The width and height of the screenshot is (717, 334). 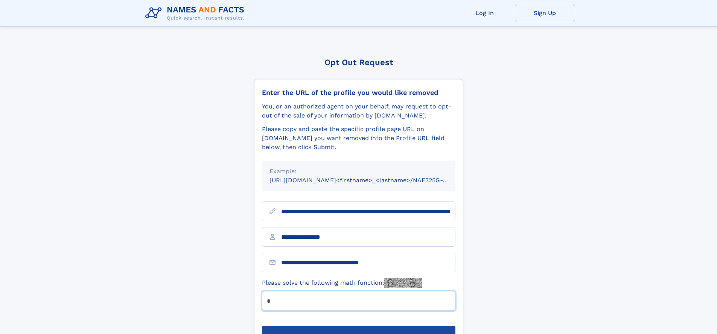 What do you see at coordinates (359, 93) in the screenshot?
I see `div: Enter the URL of the profile you would like removed` at bounding box center [359, 93].